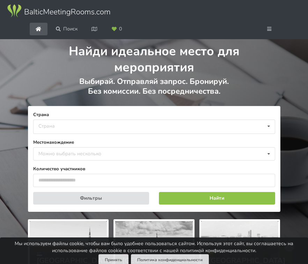  Describe the element at coordinates (154, 142) in the screenshot. I see `label: Местонахождение` at that location.